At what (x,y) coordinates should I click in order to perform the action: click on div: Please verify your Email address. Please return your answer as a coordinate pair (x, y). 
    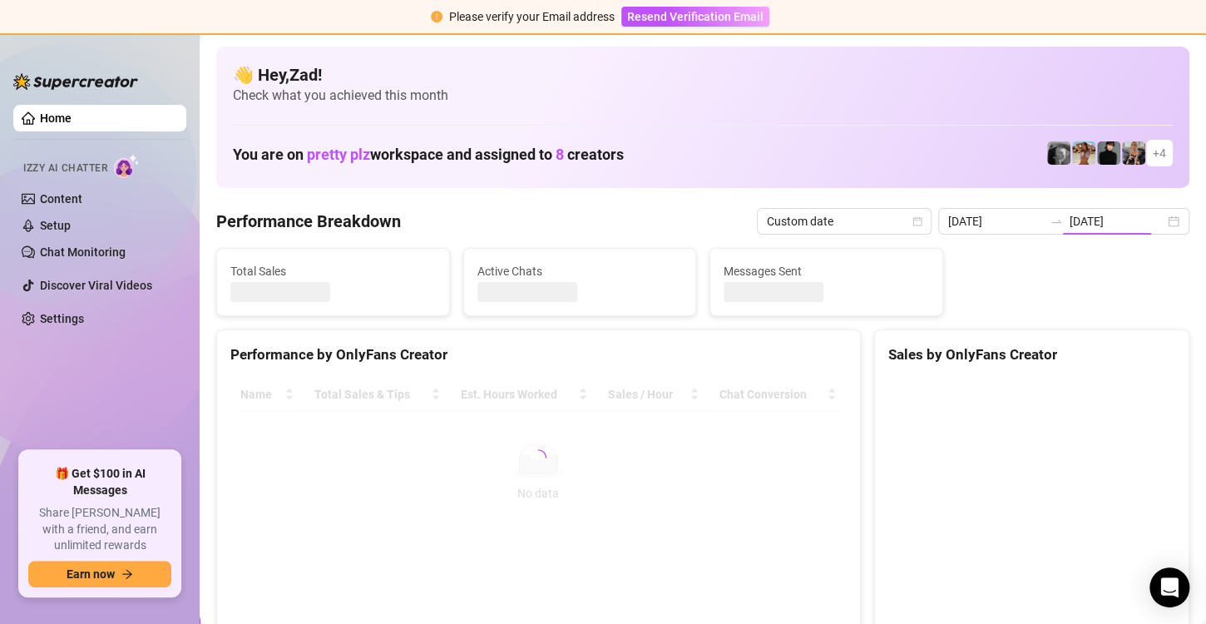
    Looking at the image, I should click on (532, 17).